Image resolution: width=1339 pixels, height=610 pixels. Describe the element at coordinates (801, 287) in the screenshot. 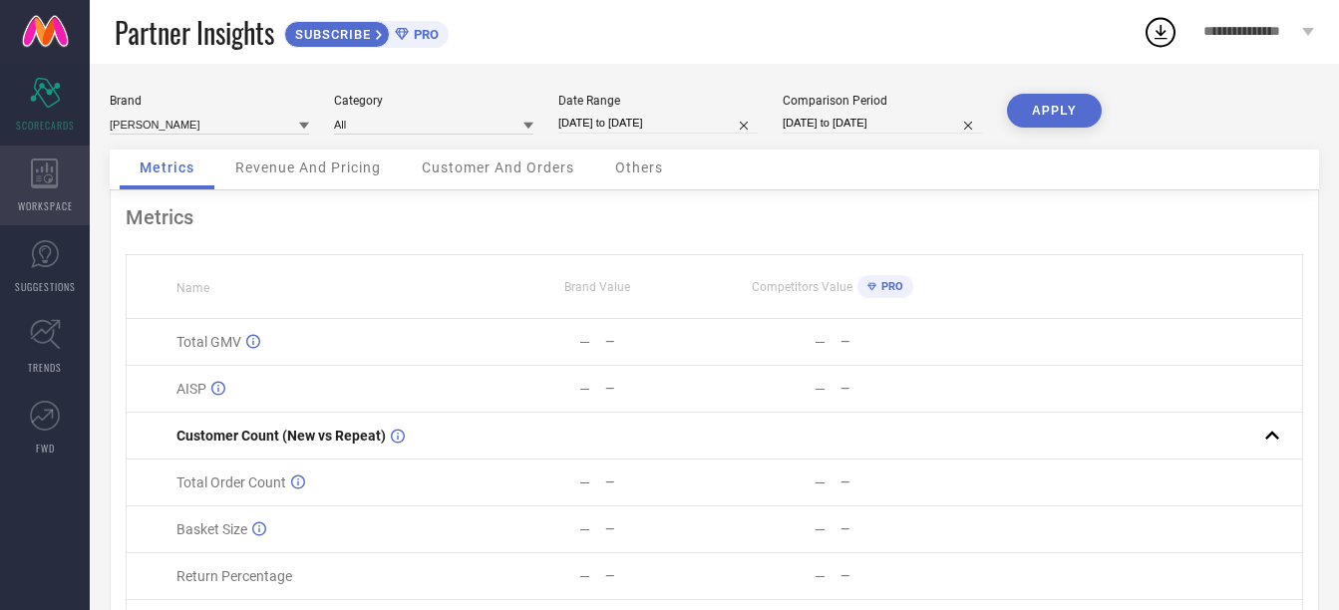

I see `span: Competitors Value` at that location.